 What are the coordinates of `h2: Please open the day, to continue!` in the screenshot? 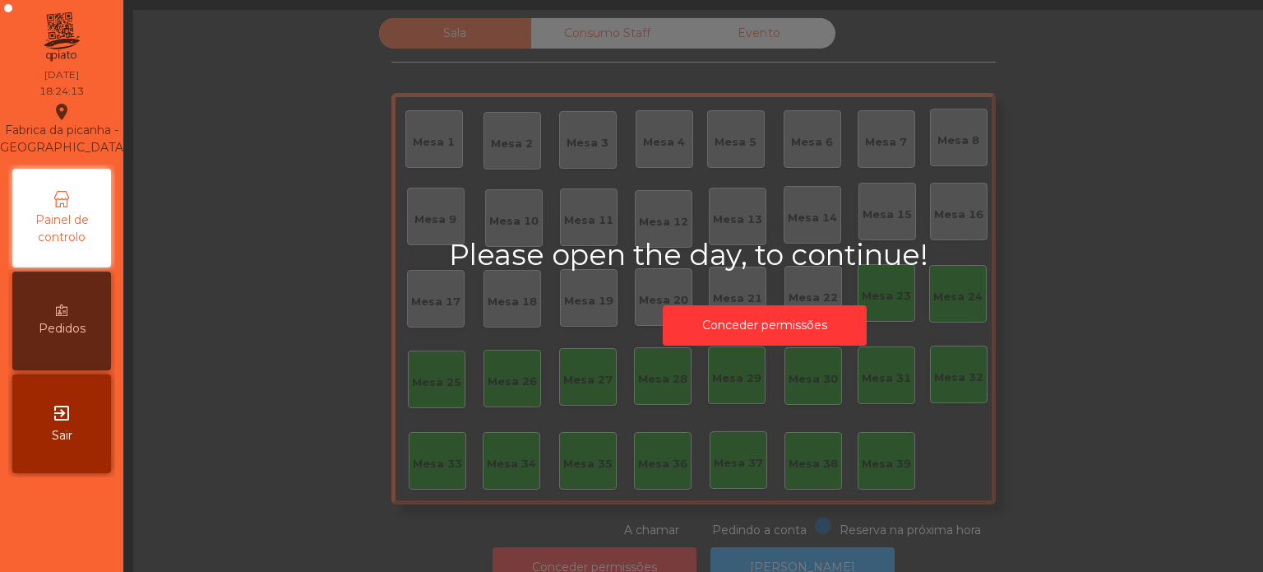 It's located at (765, 255).